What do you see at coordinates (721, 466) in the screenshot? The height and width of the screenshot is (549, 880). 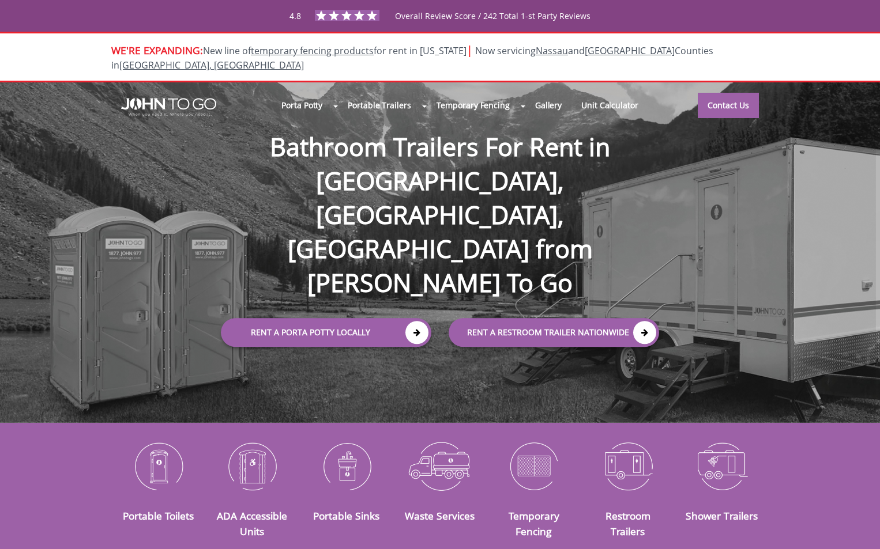 I see `img: Shower-Trailers-icon_N.png` at bounding box center [721, 466].